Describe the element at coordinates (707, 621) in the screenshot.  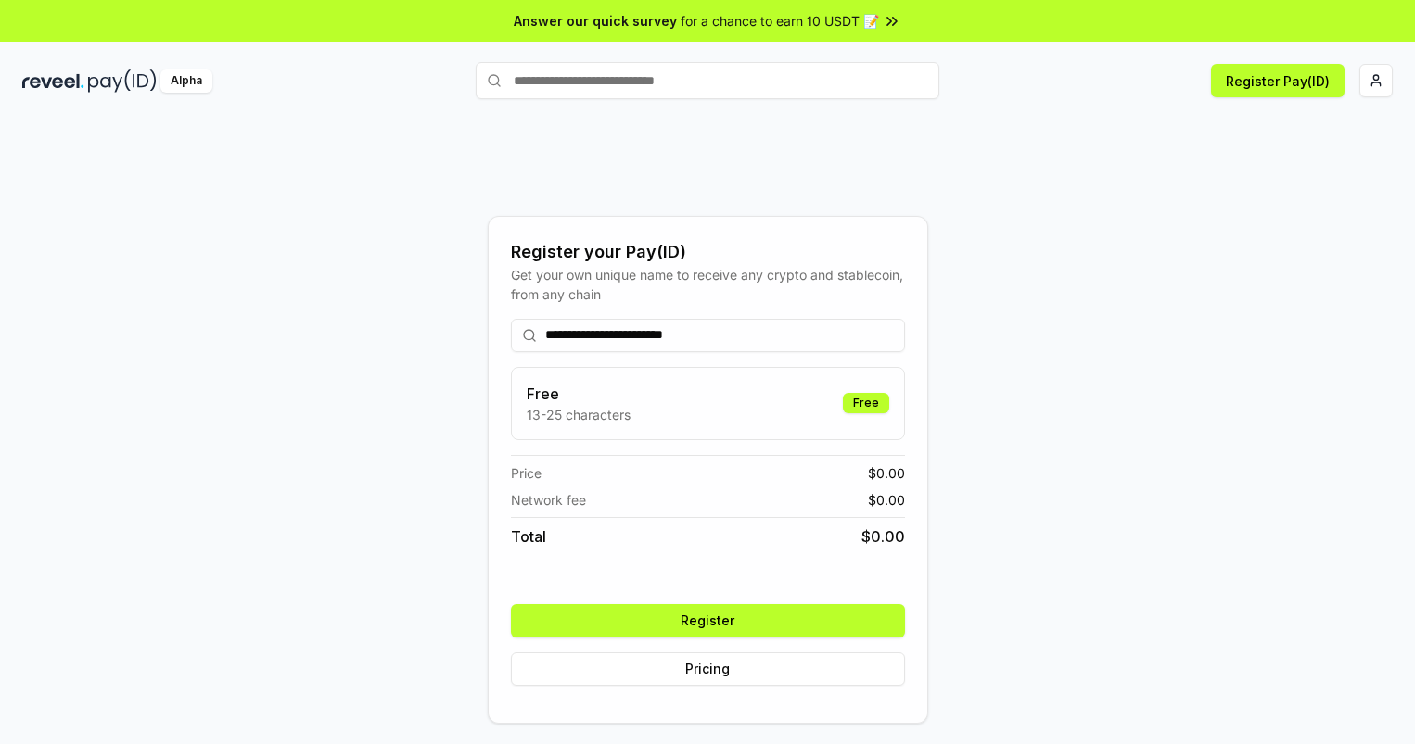
I see `button: Register` at that location.